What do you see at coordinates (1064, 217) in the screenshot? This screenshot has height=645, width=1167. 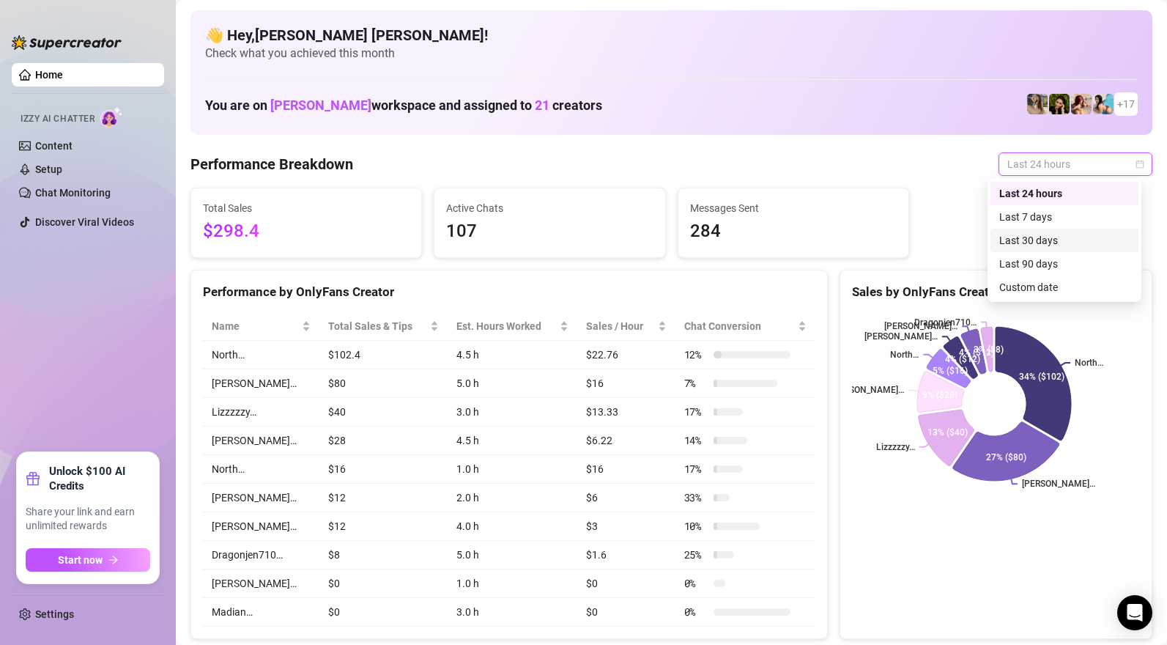 I see `div: Last 7 days` at bounding box center [1064, 217].